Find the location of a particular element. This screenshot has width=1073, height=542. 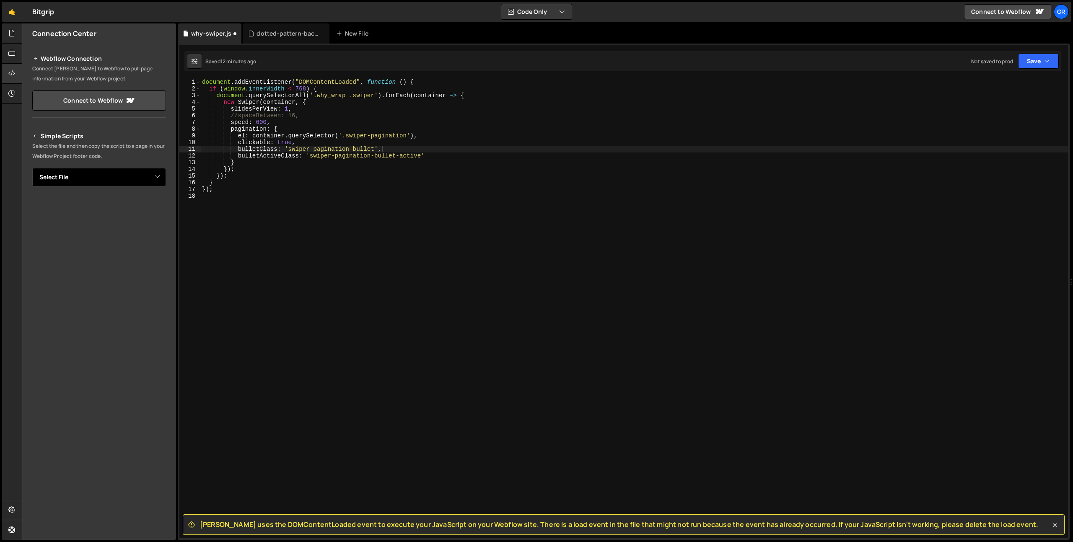

div: Bitgrip is located at coordinates (43, 12).